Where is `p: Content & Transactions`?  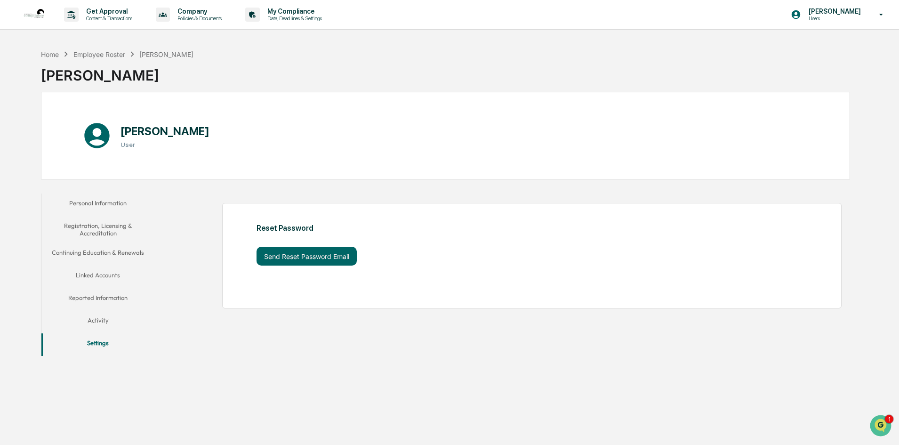 p: Content & Transactions is located at coordinates (108, 18).